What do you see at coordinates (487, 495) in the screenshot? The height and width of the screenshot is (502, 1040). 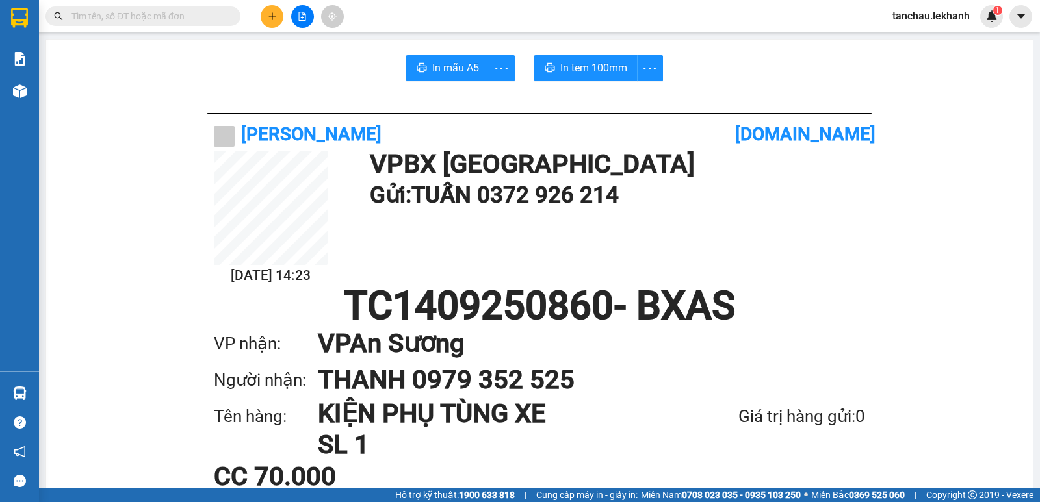 I see `strong: 1900 633 818` at bounding box center [487, 495].